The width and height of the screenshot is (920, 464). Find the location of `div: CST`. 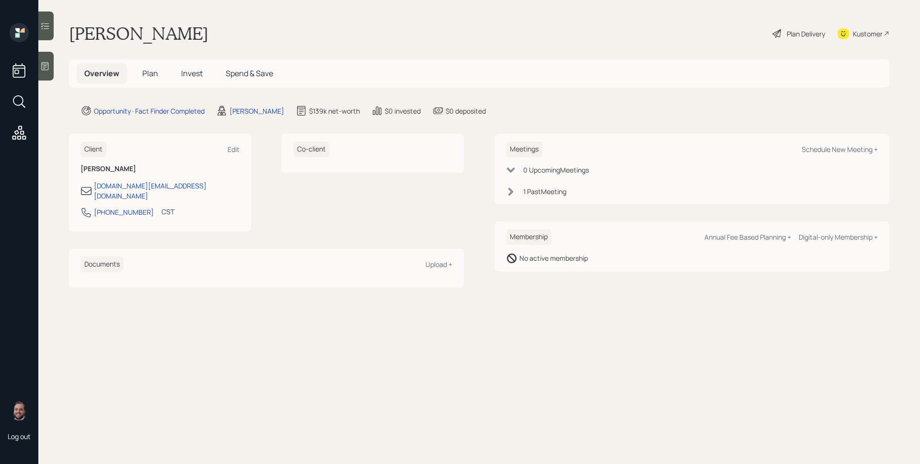

div: CST is located at coordinates (168, 211).